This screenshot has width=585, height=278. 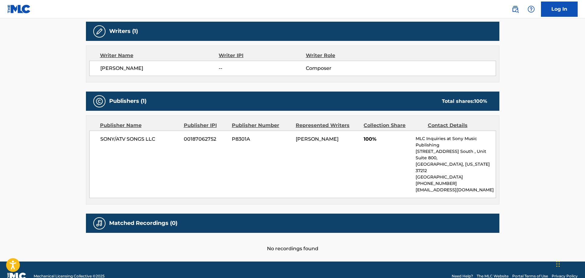 What do you see at coordinates (531, 9) in the screenshot?
I see `div: Help` at bounding box center [531, 9].